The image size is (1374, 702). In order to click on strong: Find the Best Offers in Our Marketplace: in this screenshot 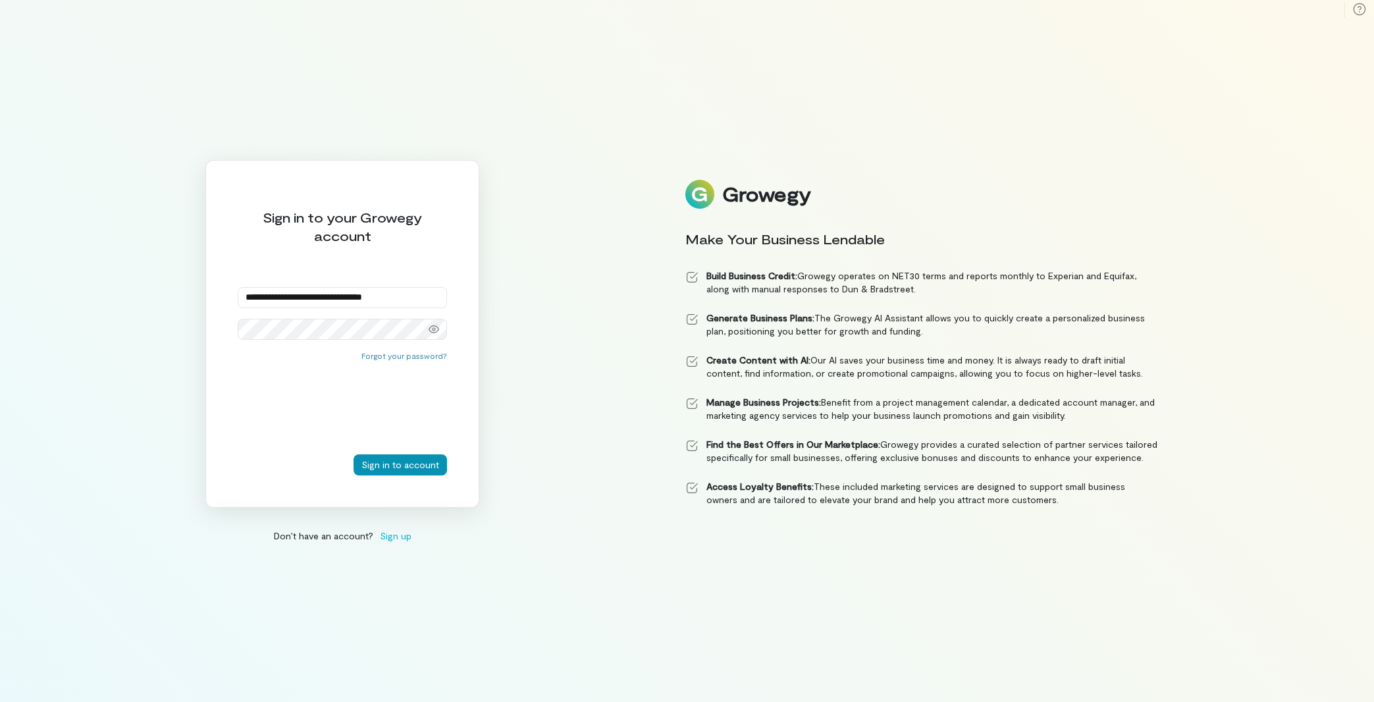, I will do `click(793, 444)`.